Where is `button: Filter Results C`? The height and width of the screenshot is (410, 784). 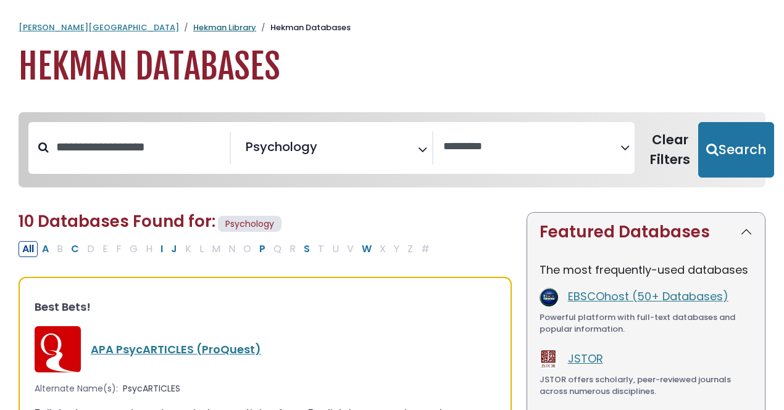 button: Filter Results C is located at coordinates (75, 249).